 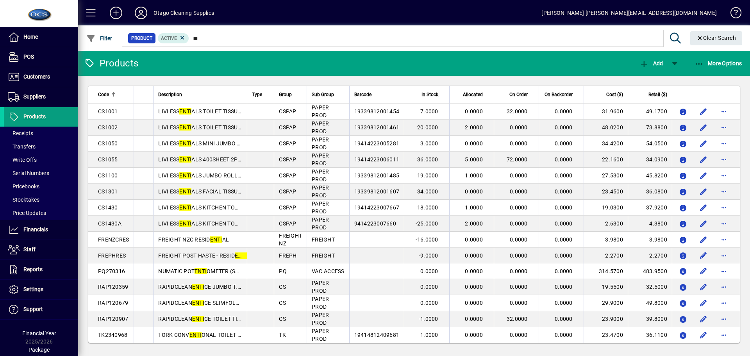 What do you see at coordinates (428, 175) in the screenshot?
I see `span: 19.0000` at bounding box center [428, 175].